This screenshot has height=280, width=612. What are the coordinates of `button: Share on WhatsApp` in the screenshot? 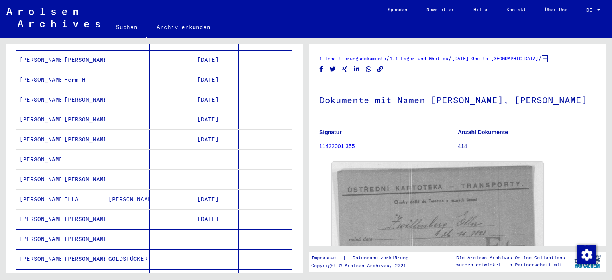 It's located at (368, 69).